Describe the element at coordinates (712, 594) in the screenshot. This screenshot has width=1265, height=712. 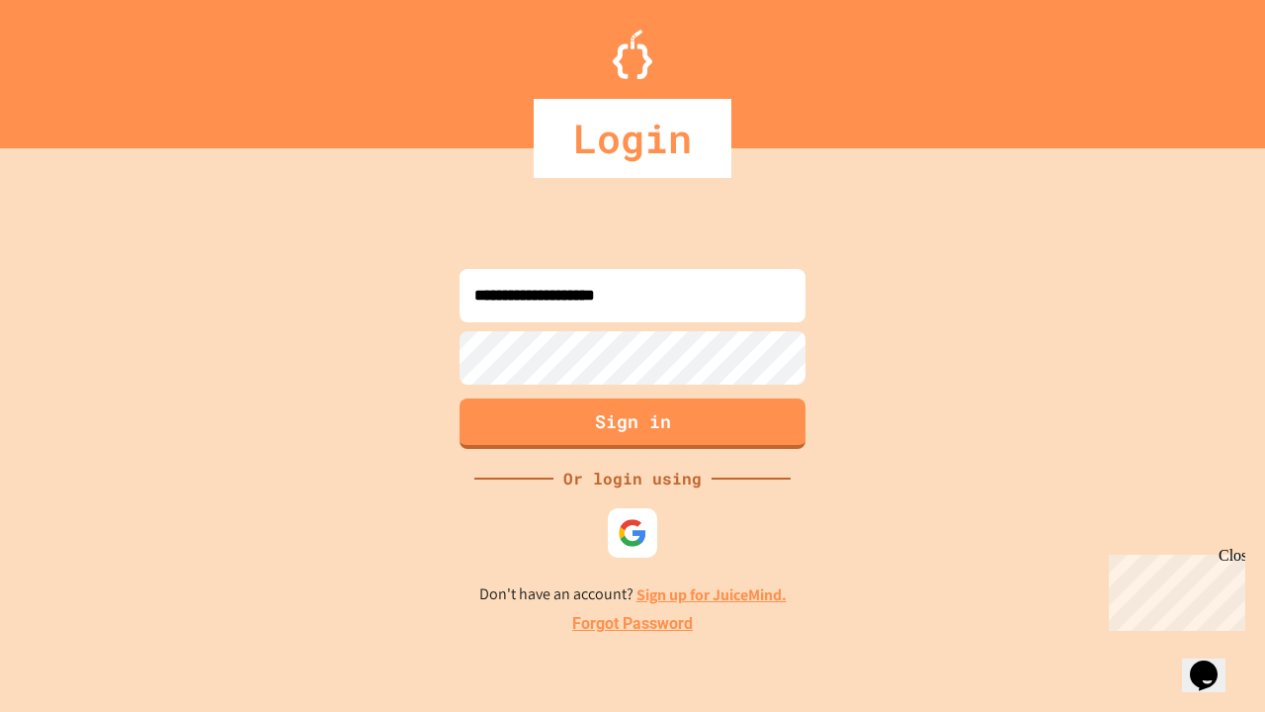
I see `a: Sign up for JuiceMind.` at that location.